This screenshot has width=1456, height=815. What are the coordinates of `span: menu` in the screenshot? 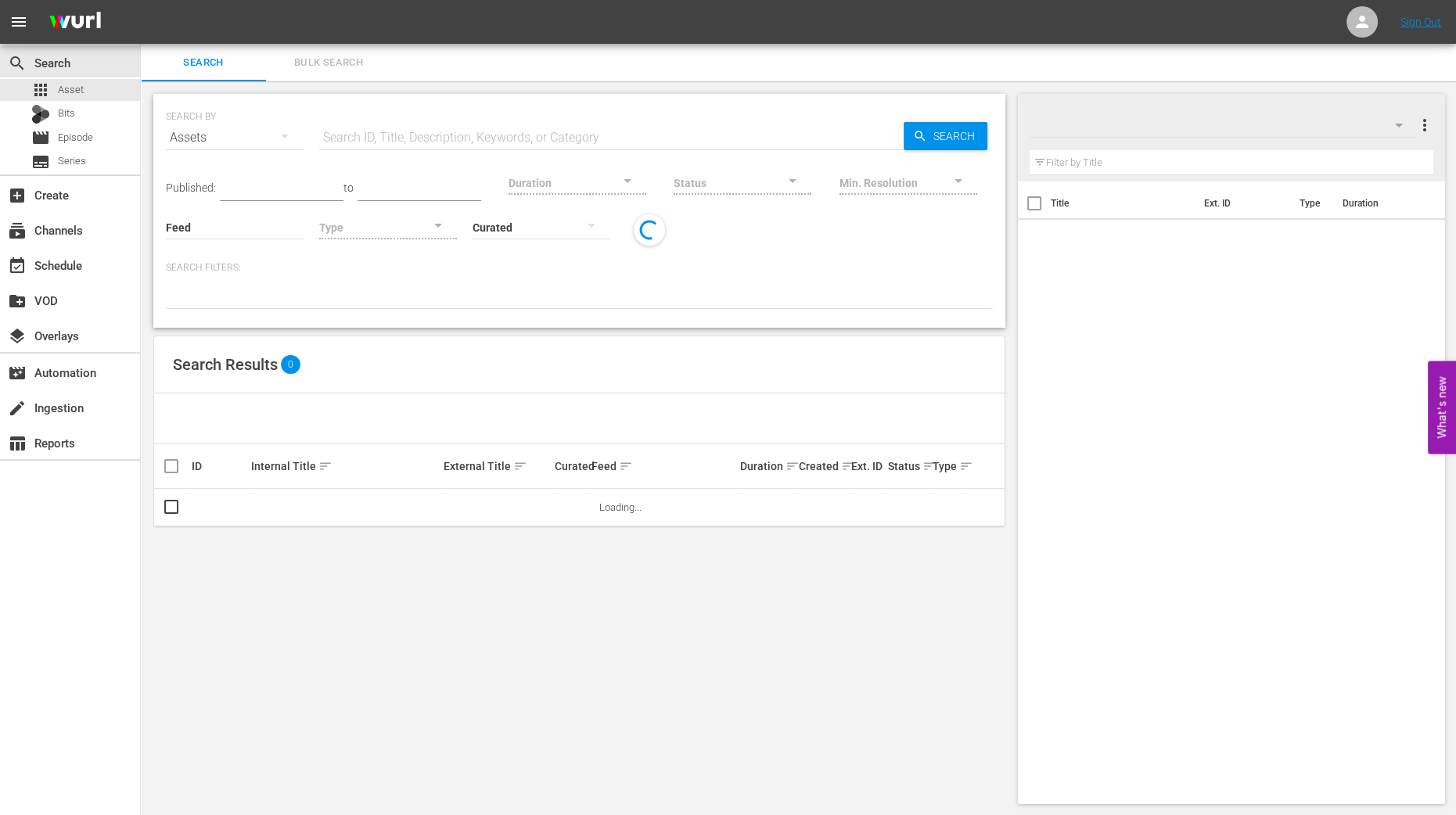 It's located at (19, 22).